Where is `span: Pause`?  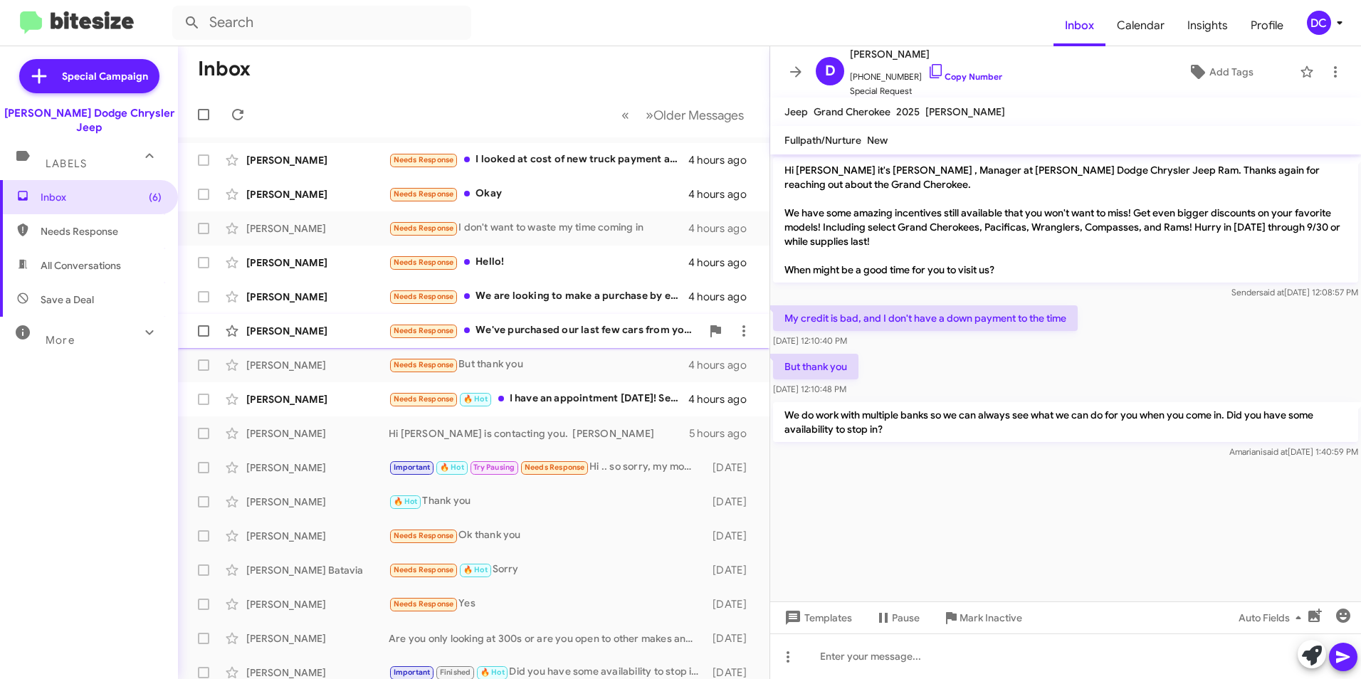
span: Pause is located at coordinates (905, 618).